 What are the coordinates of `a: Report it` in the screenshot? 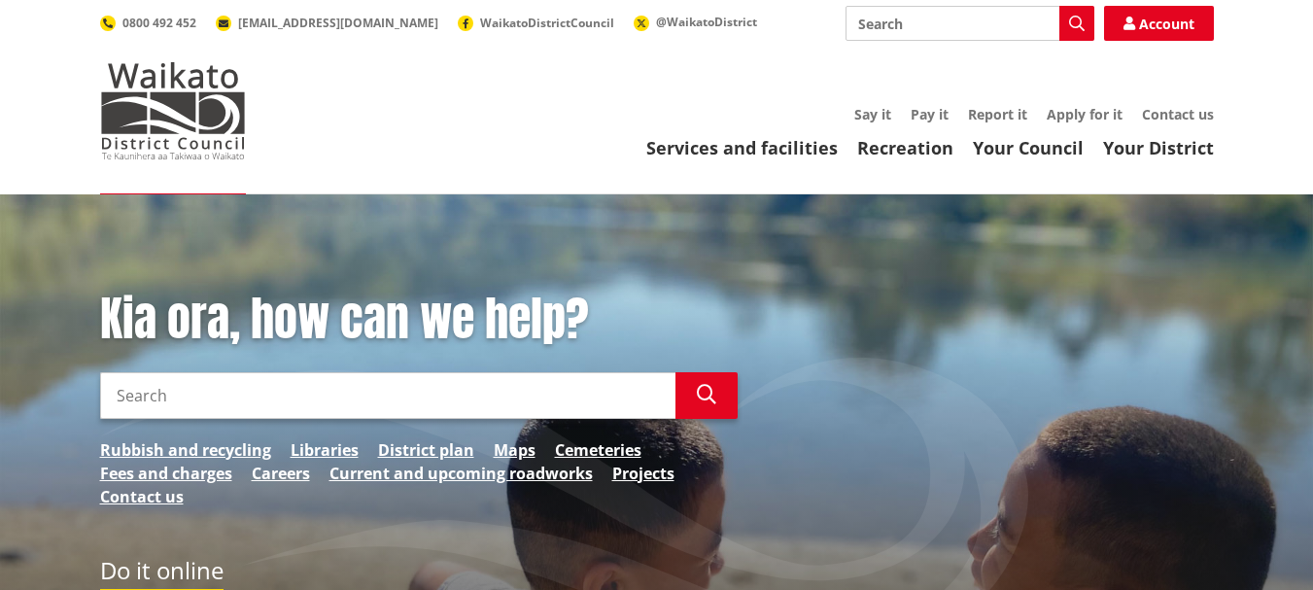 It's located at (997, 114).